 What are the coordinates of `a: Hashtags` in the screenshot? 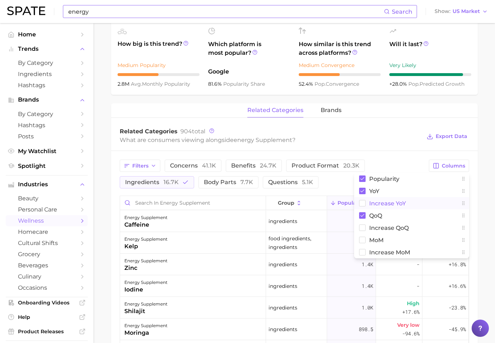 It's located at (47, 125).